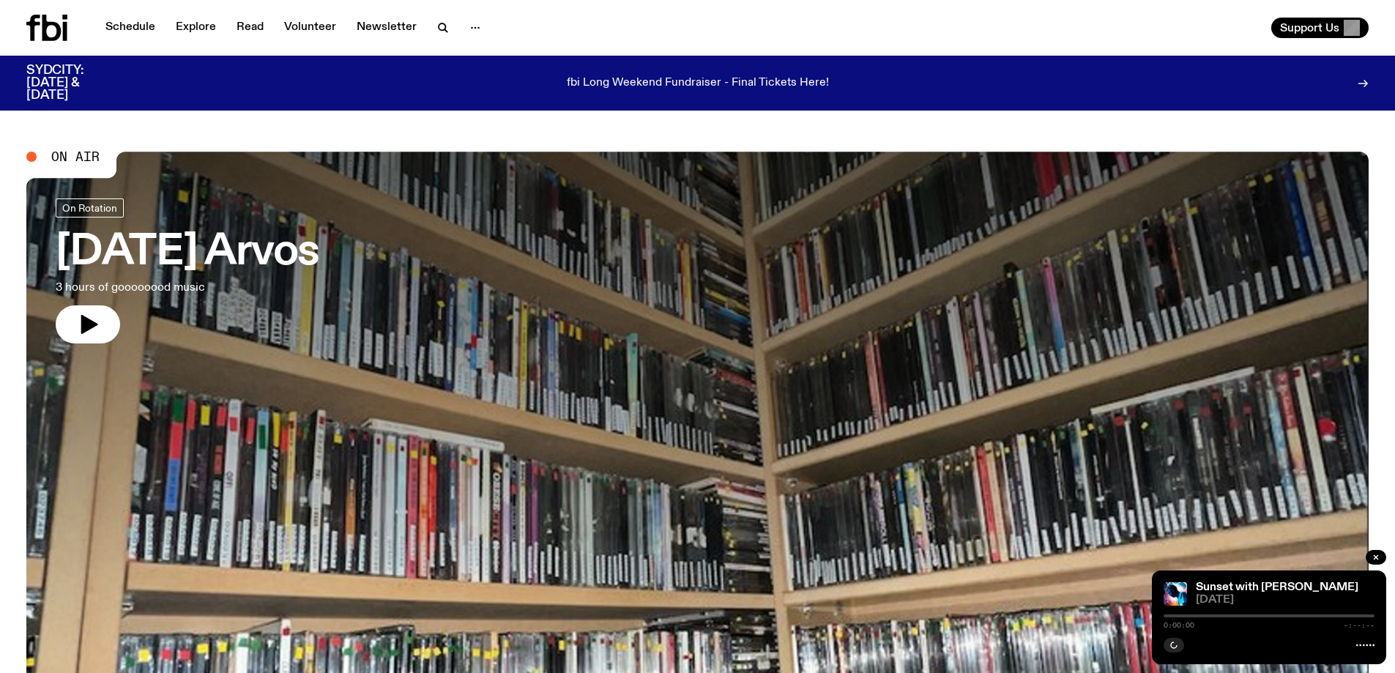  I want to click on img: Simon Caldwell stands side on, looking downwards. He has headphones on. Behind him is a brightly ..., so click(1176, 594).